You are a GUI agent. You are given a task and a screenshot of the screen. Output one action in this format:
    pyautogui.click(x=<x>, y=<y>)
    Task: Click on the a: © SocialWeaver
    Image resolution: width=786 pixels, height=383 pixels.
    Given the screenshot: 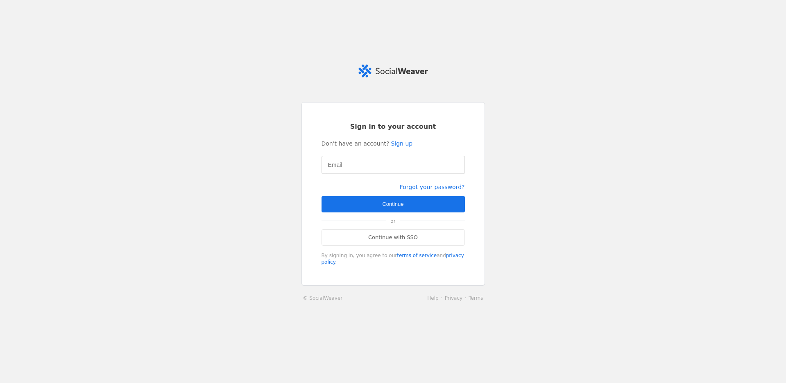 What is the action you would take?
    pyautogui.click(x=323, y=298)
    